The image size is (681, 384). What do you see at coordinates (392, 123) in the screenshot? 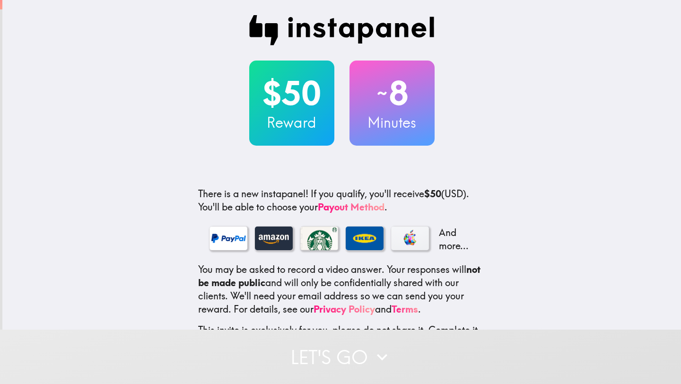
I see `h3: Minutes` at bounding box center [392, 123].